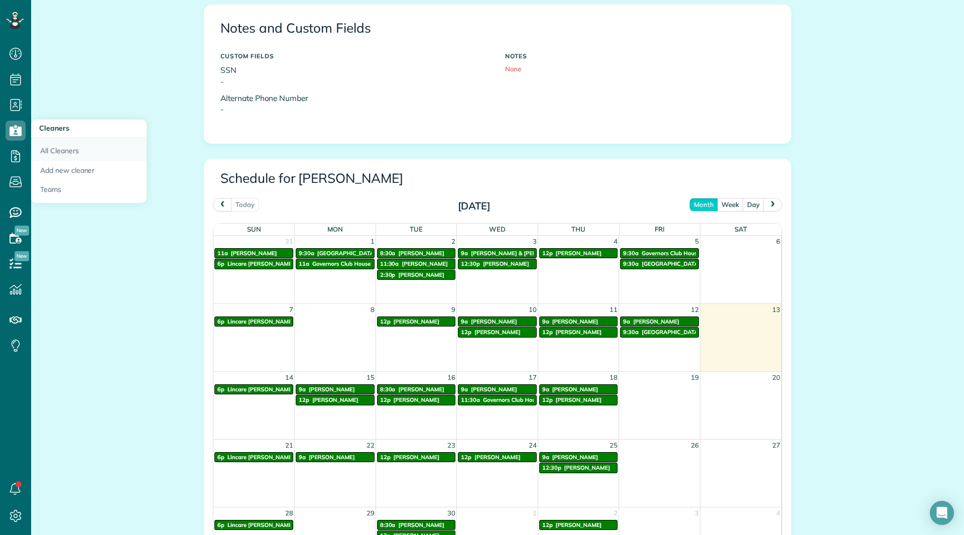 This screenshot has width=964, height=535. I want to click on div: Open Intercom Messenger, so click(942, 513).